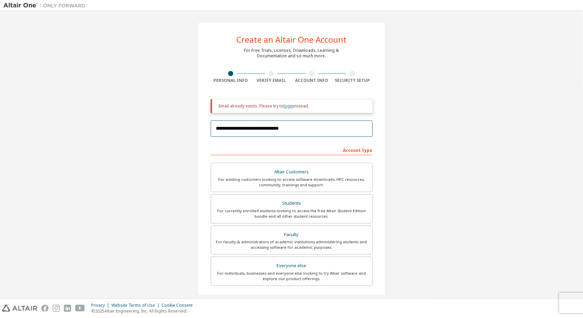  What do you see at coordinates (179, 306) in the screenshot?
I see `div: Cookie Consent` at bounding box center [179, 306].